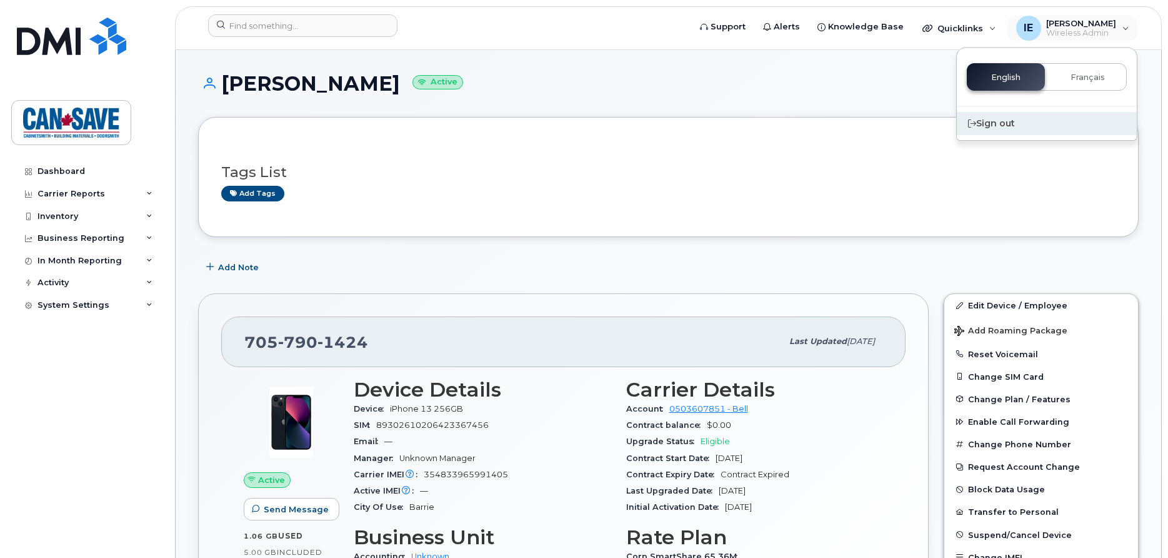 The height and width of the screenshot is (558, 1168). I want to click on span: Suspend/Cancel Device, so click(1020, 534).